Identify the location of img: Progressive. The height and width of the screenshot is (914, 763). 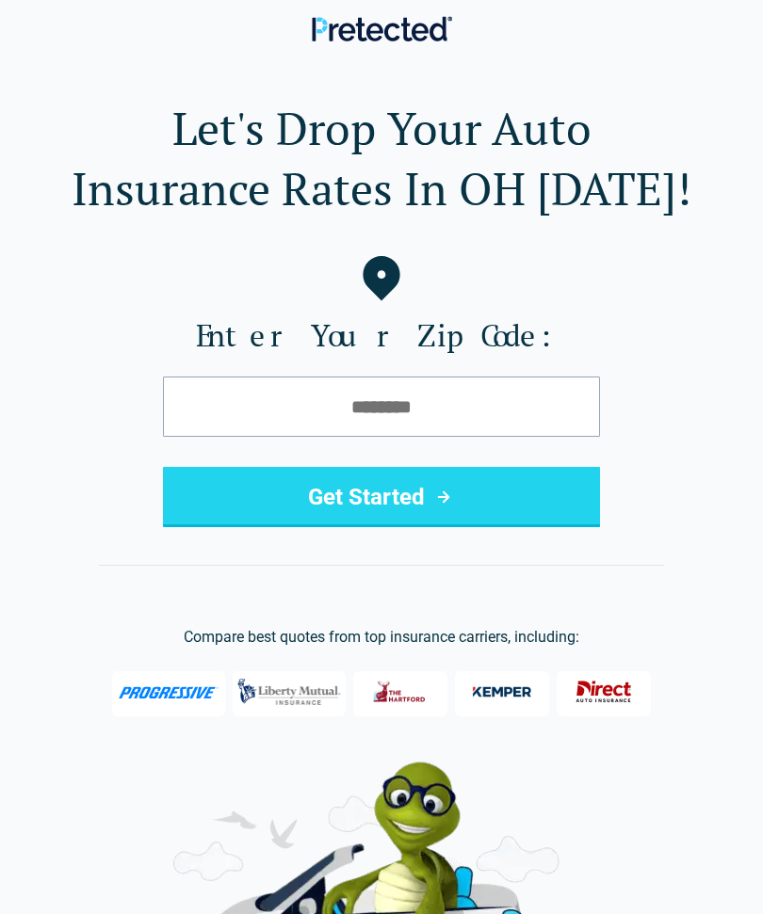
(169, 693).